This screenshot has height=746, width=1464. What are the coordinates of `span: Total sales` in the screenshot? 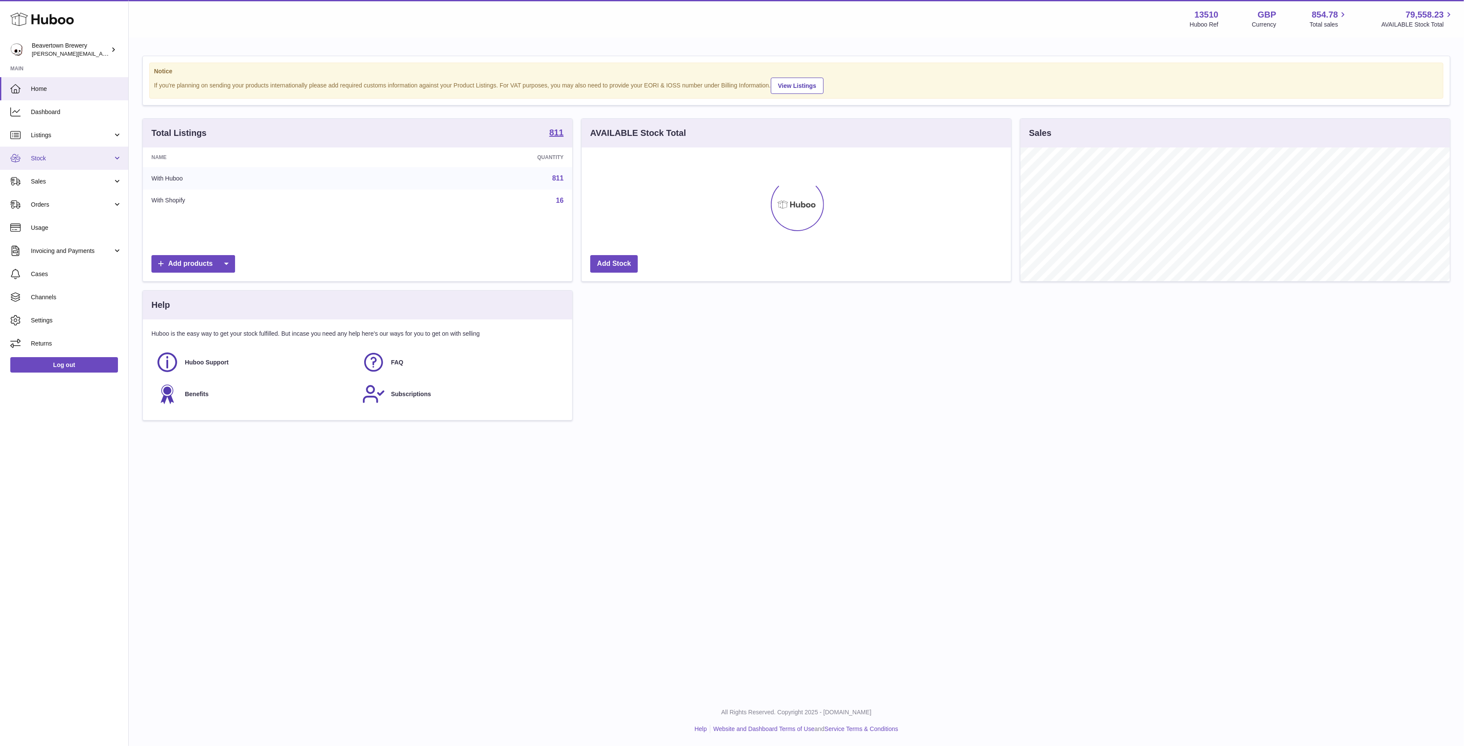 It's located at (1328, 24).